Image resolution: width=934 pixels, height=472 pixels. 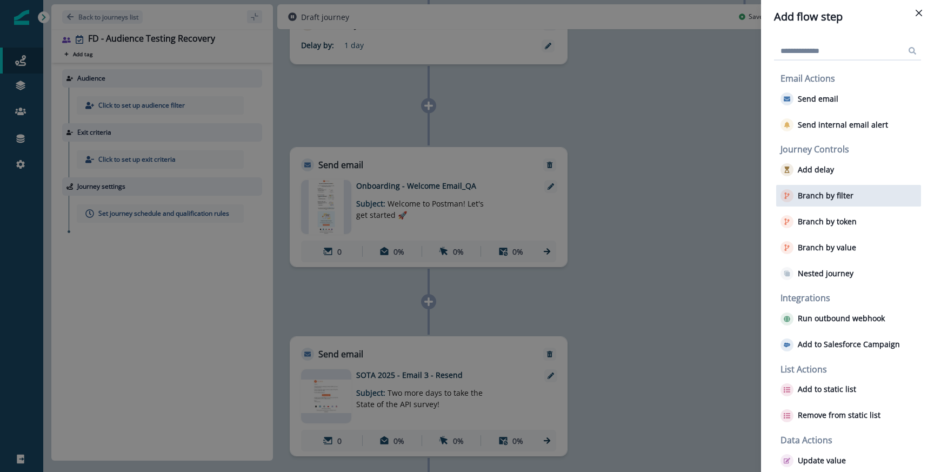 What do you see at coordinates (817, 196) in the screenshot?
I see `button: Branch by filter` at bounding box center [817, 196].